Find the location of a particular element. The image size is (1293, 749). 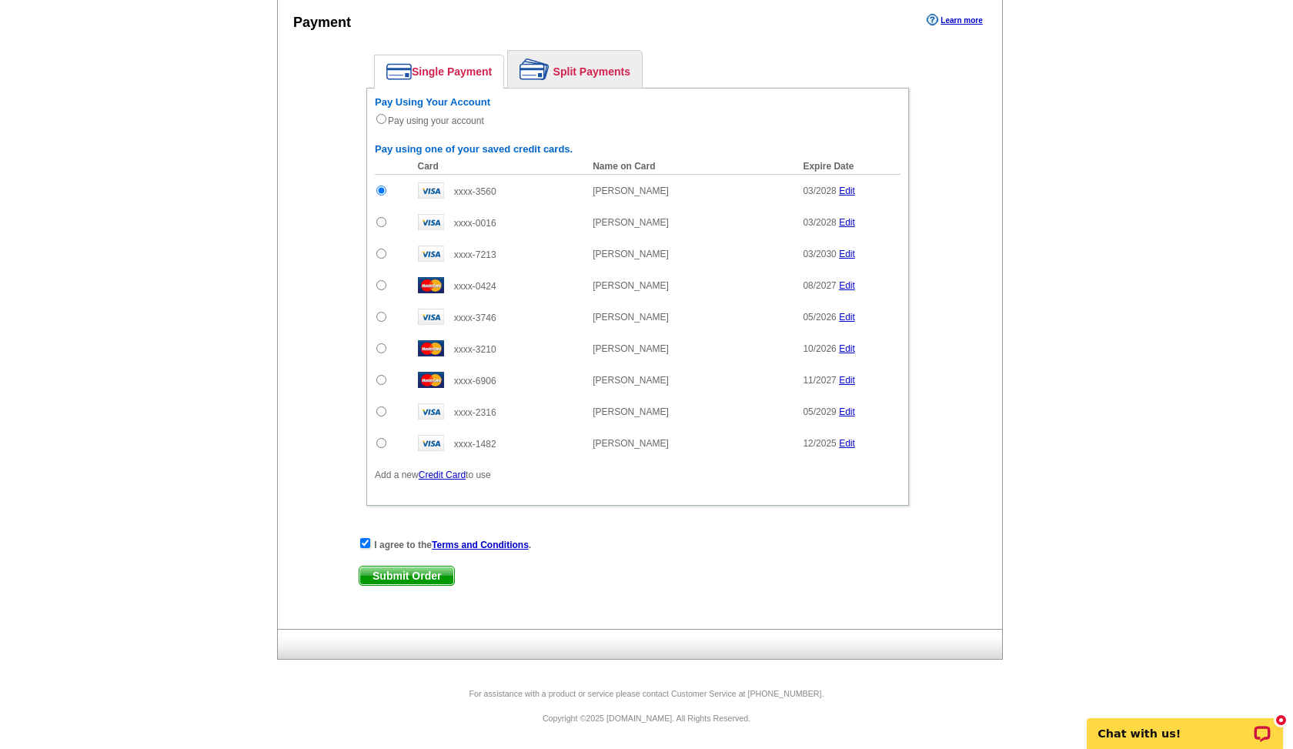

button: Open LiveChat chat widget is located at coordinates (186, 33).